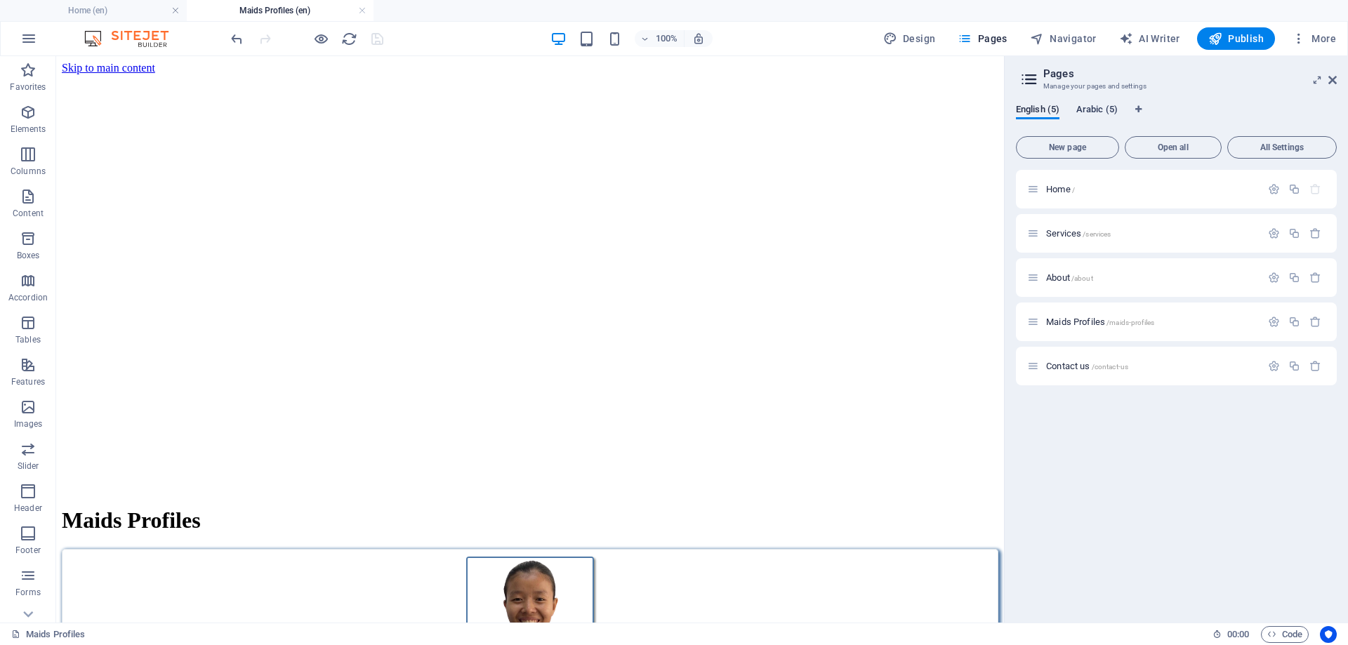  What do you see at coordinates (1284, 634) in the screenshot?
I see `span: Code` at bounding box center [1284, 634].